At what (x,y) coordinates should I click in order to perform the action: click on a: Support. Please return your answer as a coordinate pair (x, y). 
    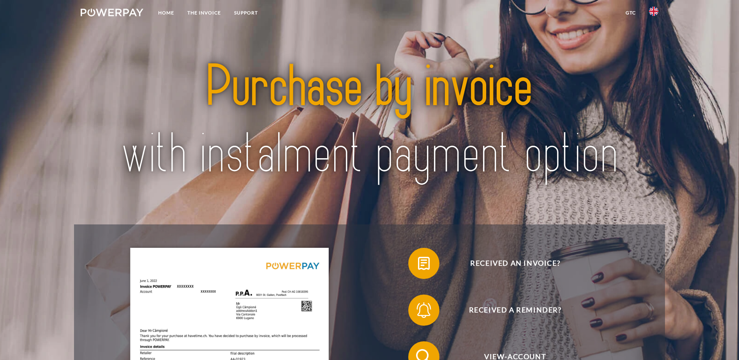
    Looking at the image, I should click on (246, 13).